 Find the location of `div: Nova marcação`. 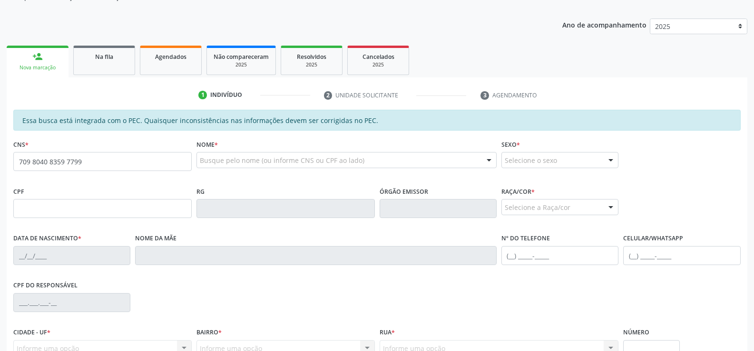

div: Nova marcação is located at coordinates (38, 68).